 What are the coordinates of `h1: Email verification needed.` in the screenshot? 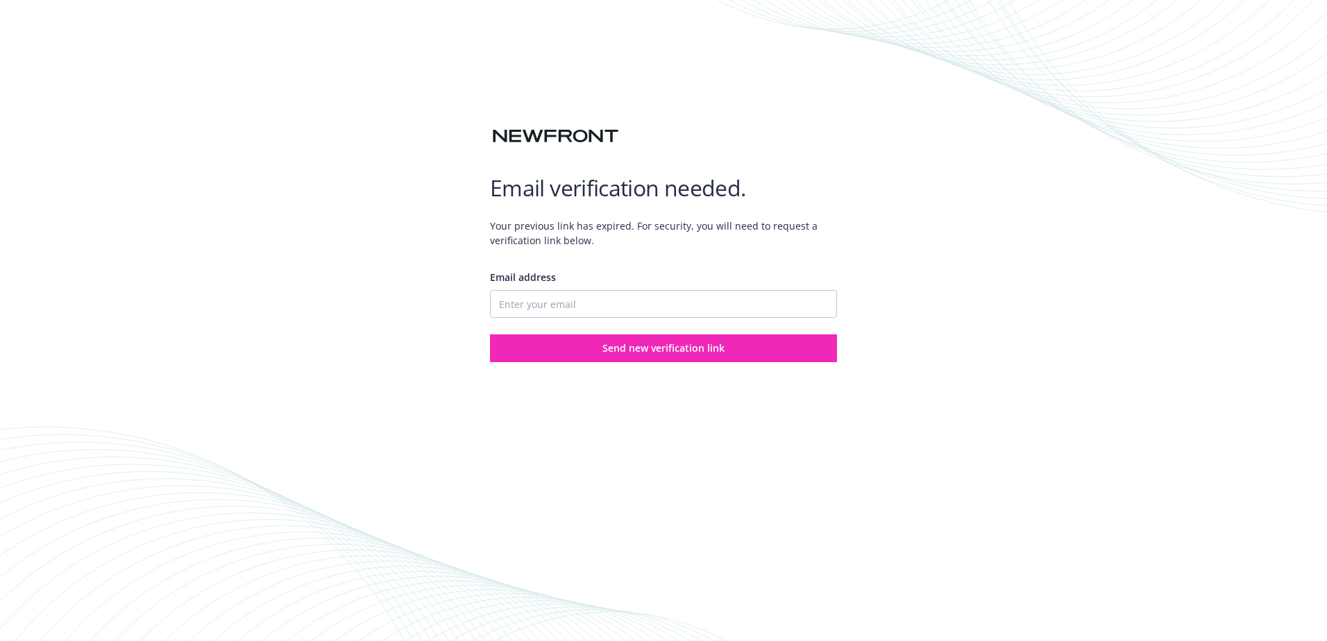 It's located at (664, 188).